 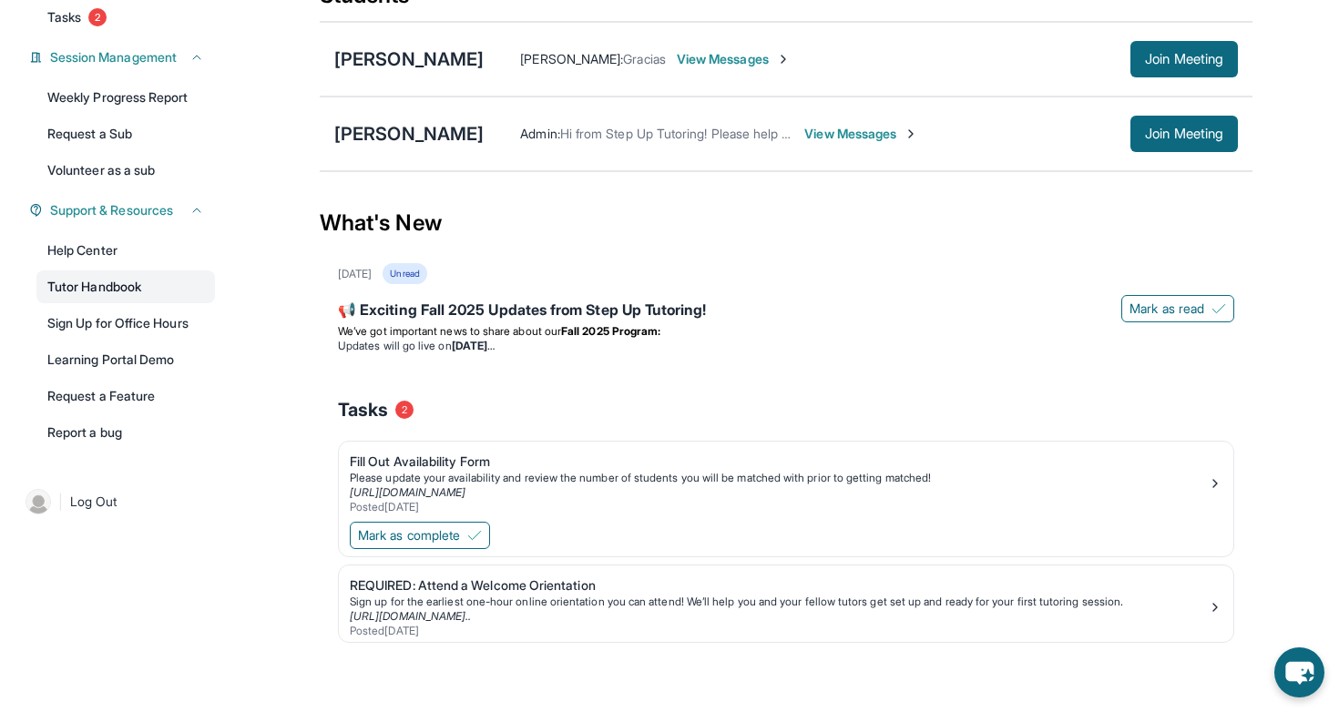 I want to click on button: chat-button, so click(x=1299, y=672).